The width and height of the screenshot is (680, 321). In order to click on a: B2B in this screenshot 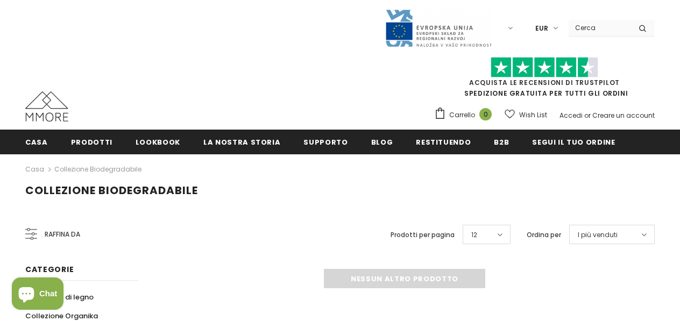, I will do `click(501, 141)`.